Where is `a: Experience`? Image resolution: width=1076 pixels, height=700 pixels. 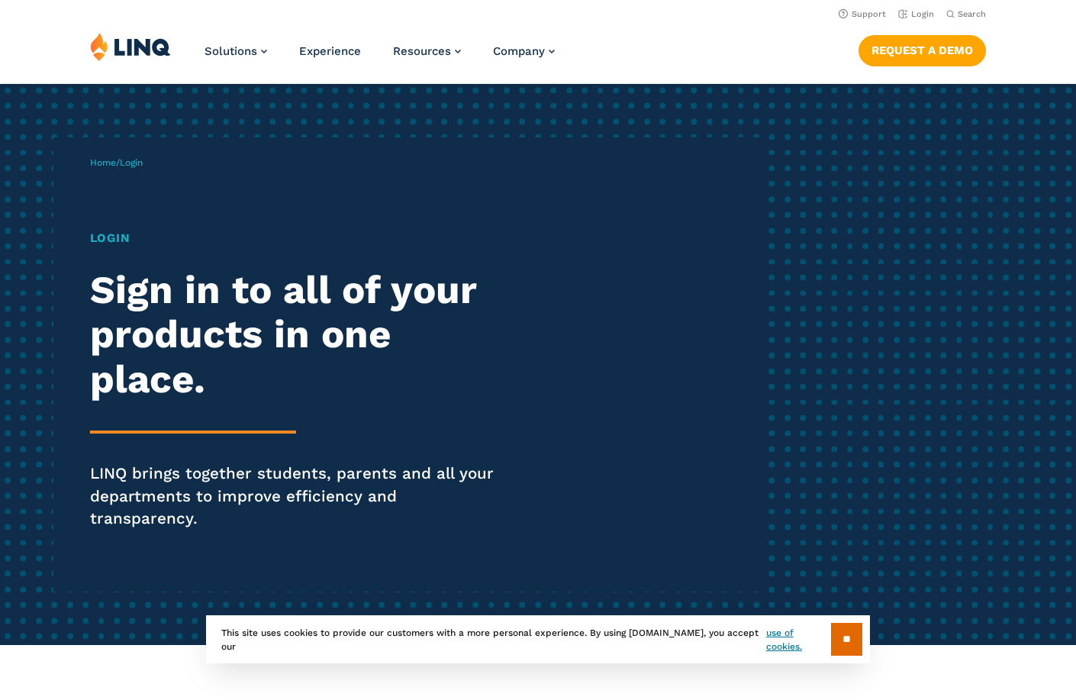 a: Experience is located at coordinates (330, 51).